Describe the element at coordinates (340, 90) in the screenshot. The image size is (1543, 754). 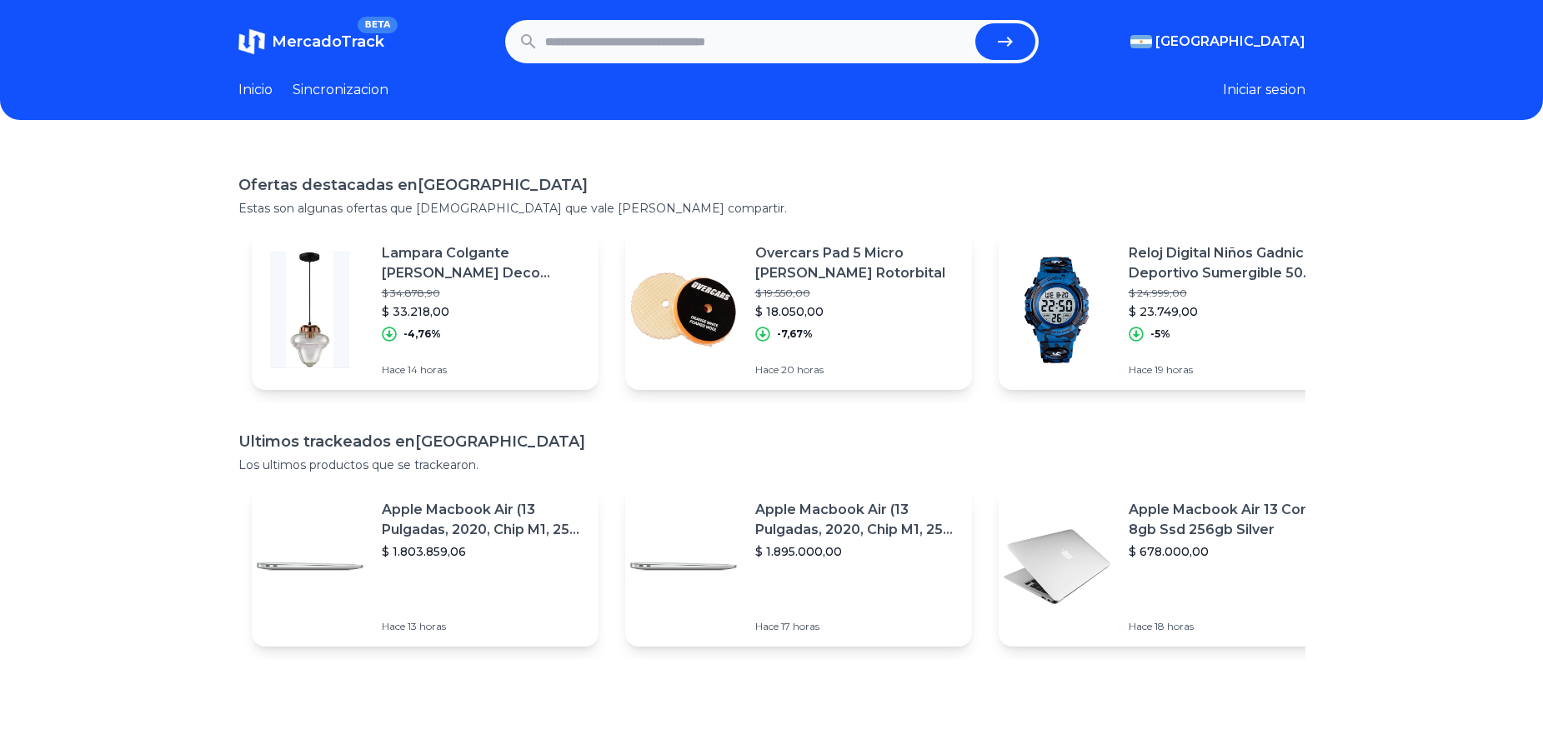
I see `a: Sincronizacion` at that location.